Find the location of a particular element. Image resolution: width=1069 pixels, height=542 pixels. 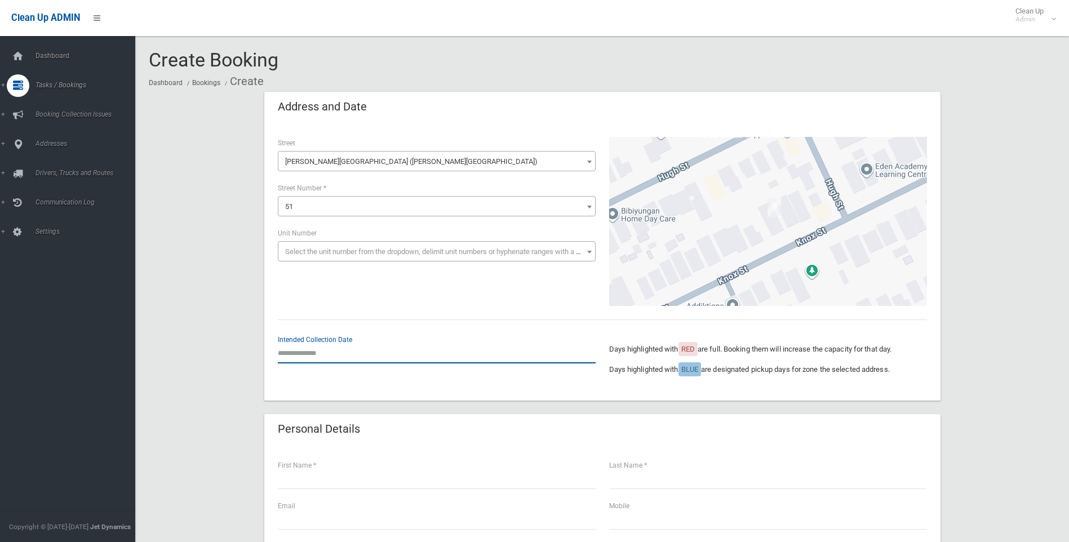

span: Booking Collection Issues is located at coordinates (88, 114).